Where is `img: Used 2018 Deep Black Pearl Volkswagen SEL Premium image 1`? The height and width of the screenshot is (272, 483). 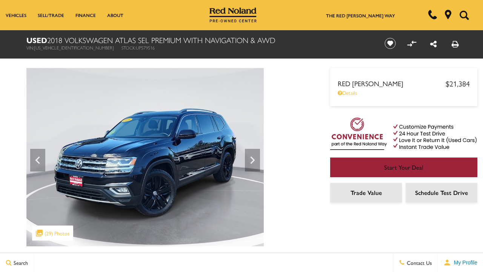
img: Used 2018 Deep Black Pearl Volkswagen SEL Premium image 1 is located at coordinates (145, 157).